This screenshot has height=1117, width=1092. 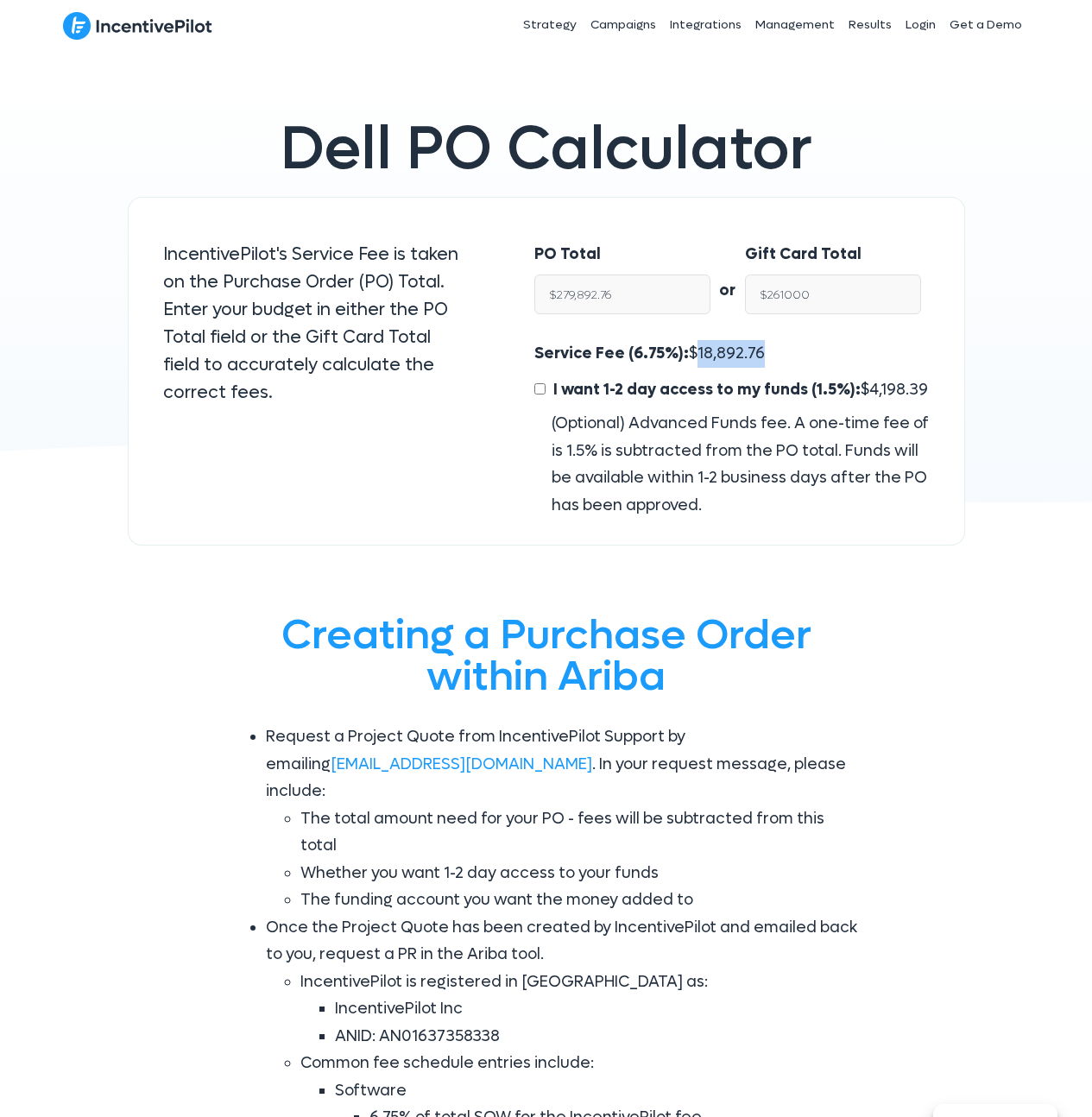 What do you see at coordinates (714, 25) in the screenshot?
I see `nav: Header Menu` at bounding box center [714, 25].